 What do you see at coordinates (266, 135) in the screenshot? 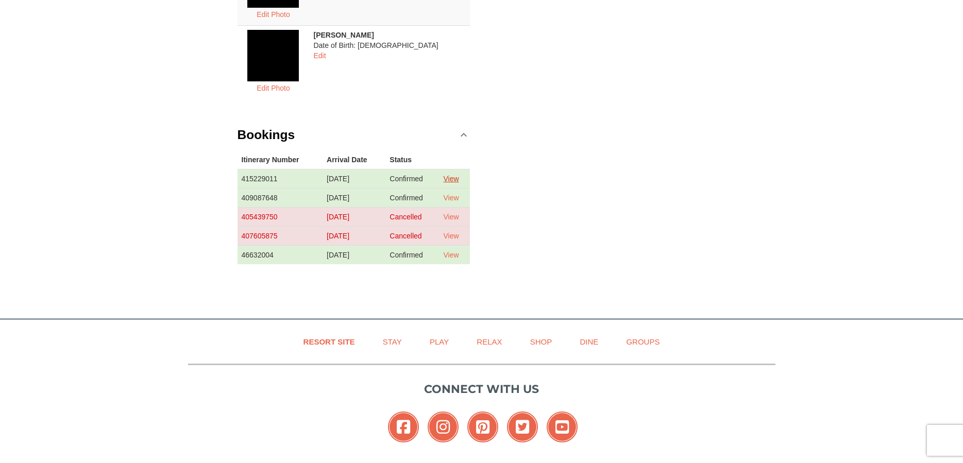
I see `h3: Bookings` at bounding box center [266, 135].